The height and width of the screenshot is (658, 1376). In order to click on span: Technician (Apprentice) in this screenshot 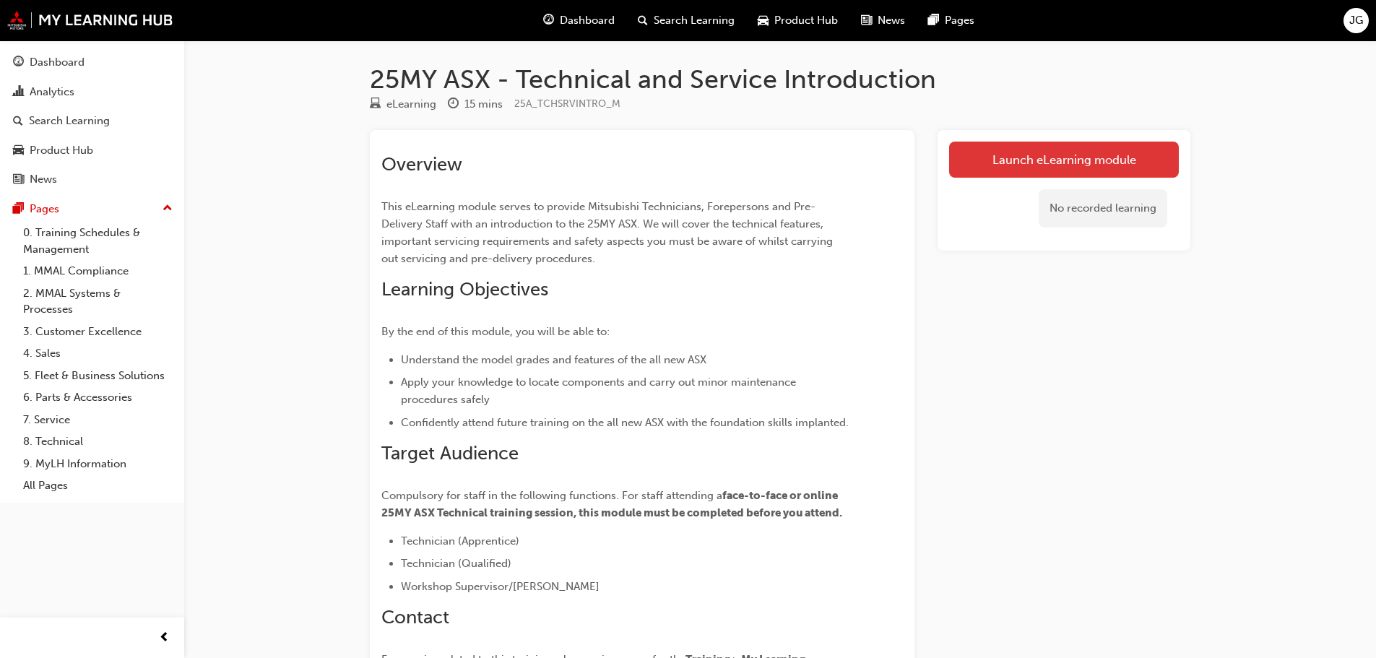, I will do `click(460, 541)`.